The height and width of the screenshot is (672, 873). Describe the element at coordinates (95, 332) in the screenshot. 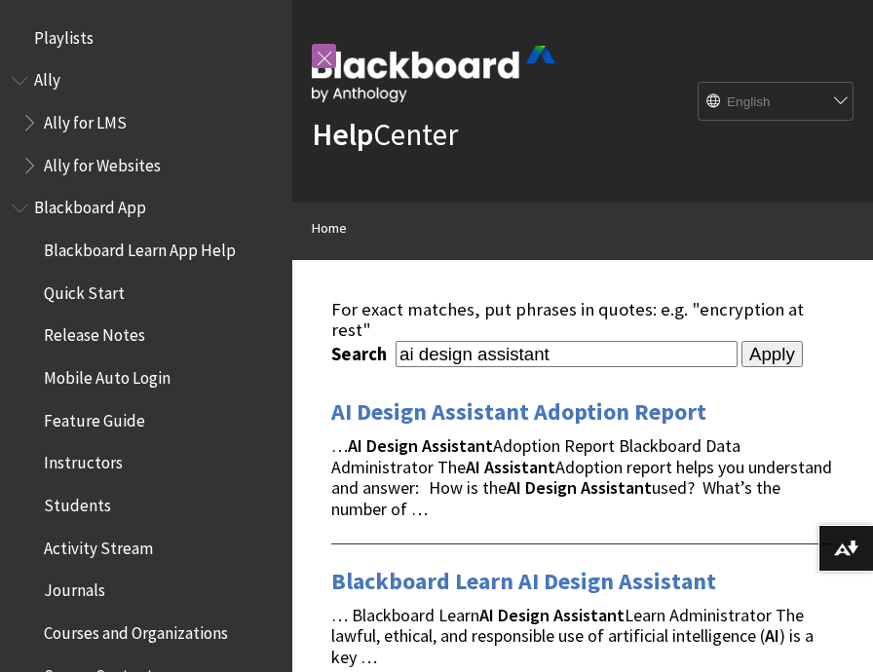

I see `span: Release Notes` at that location.